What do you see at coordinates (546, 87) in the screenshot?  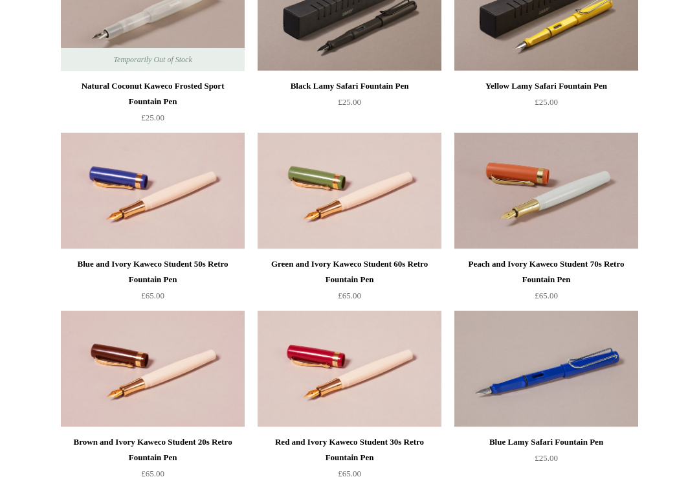 I see `div: Yellow Lamy Safari Fountain Pen` at bounding box center [546, 87].